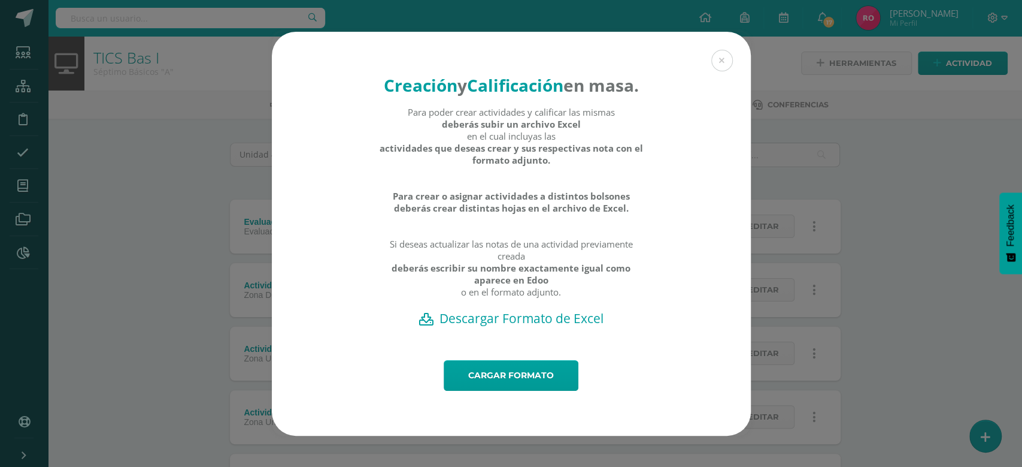  I want to click on span: Feedback, so click(1011, 225).